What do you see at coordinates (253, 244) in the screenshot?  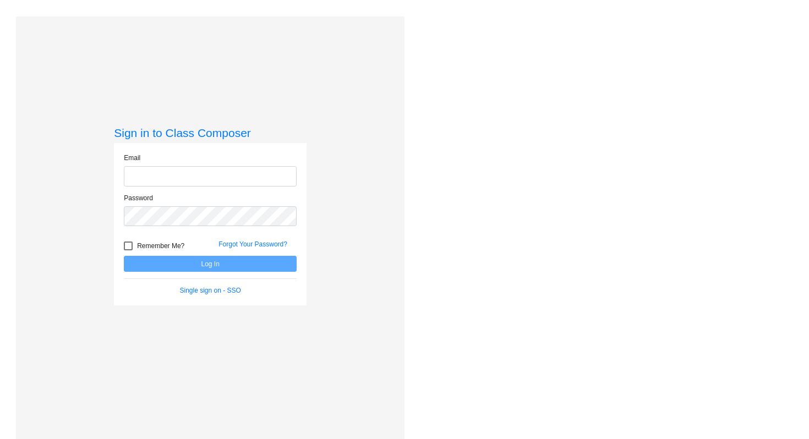 I see `a: Forgot Your Password?` at bounding box center [253, 244].